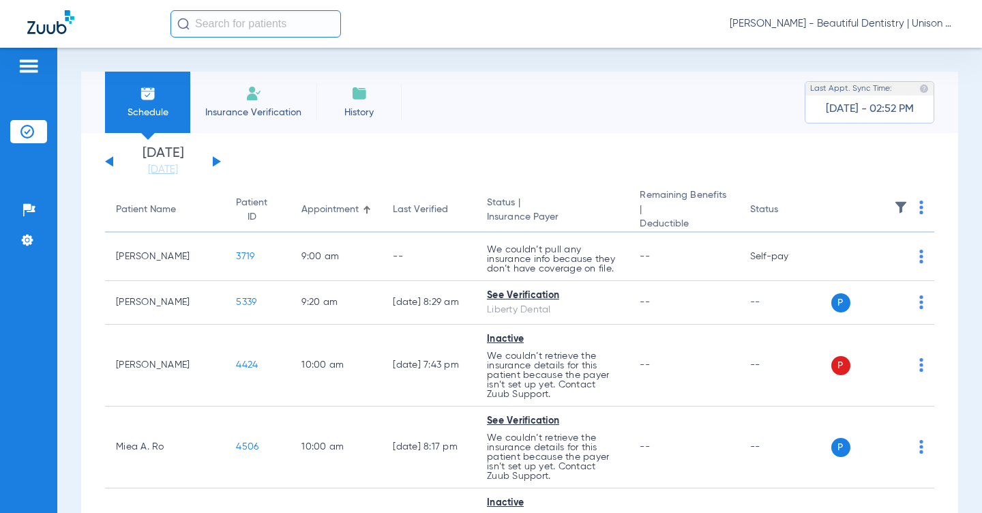 Image resolution: width=982 pixels, height=513 pixels. Describe the element at coordinates (147, 113) in the screenshot. I see `span: Schedule` at that location.